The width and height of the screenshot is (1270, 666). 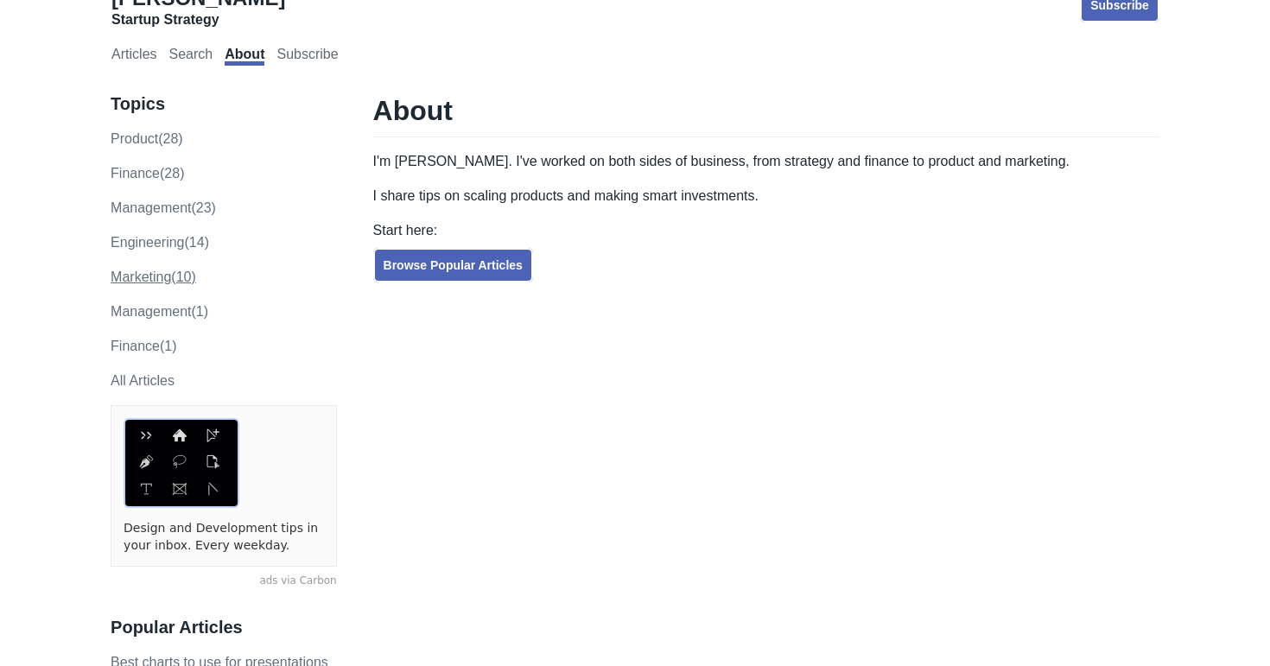 I want to click on a: Management(1), so click(x=159, y=311).